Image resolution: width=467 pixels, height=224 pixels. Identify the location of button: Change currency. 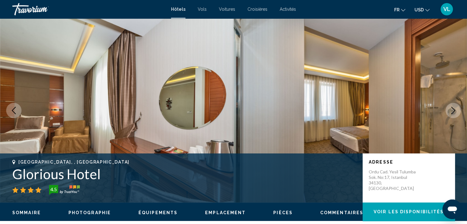
(422, 10).